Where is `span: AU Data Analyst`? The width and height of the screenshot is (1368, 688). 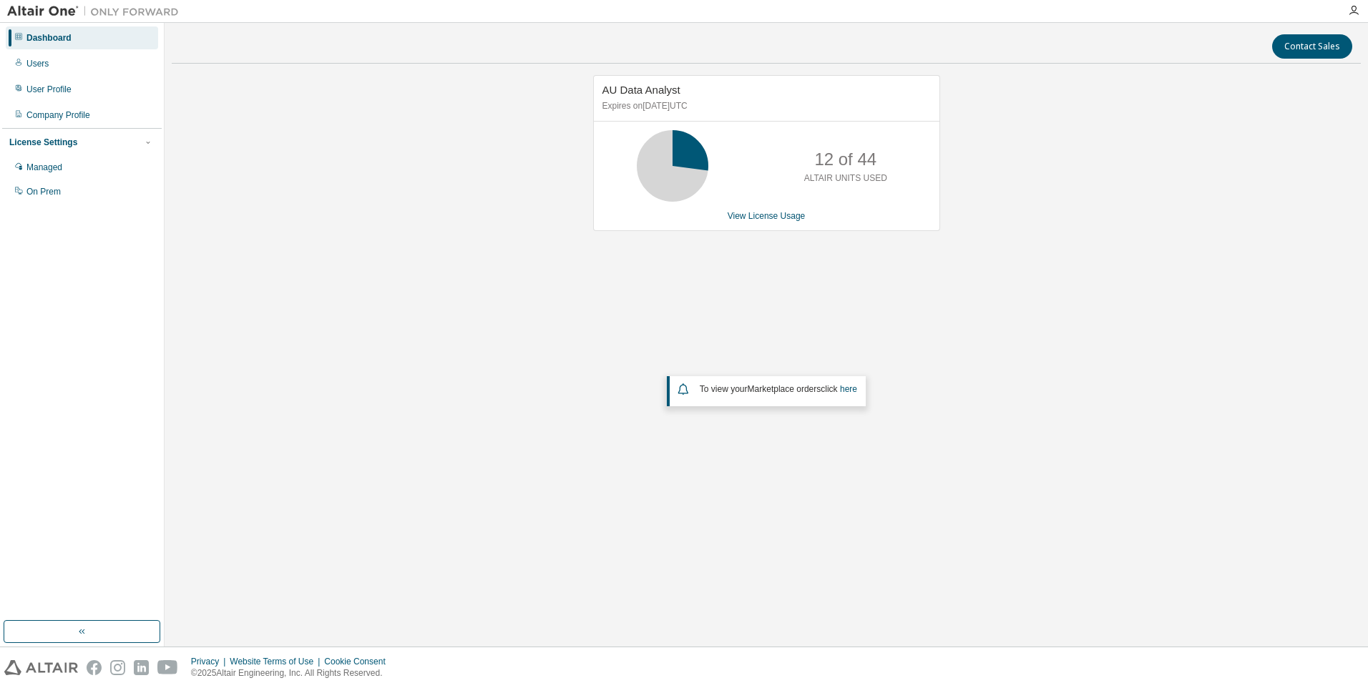 span: AU Data Analyst is located at coordinates (641, 89).